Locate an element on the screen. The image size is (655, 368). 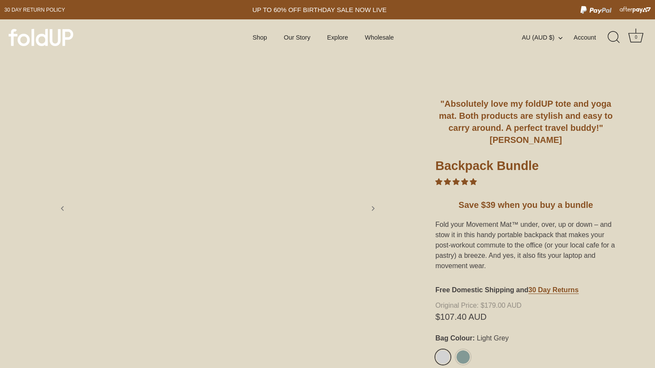
h5: Save $39 when you buy a bundle is located at coordinates (526, 205).